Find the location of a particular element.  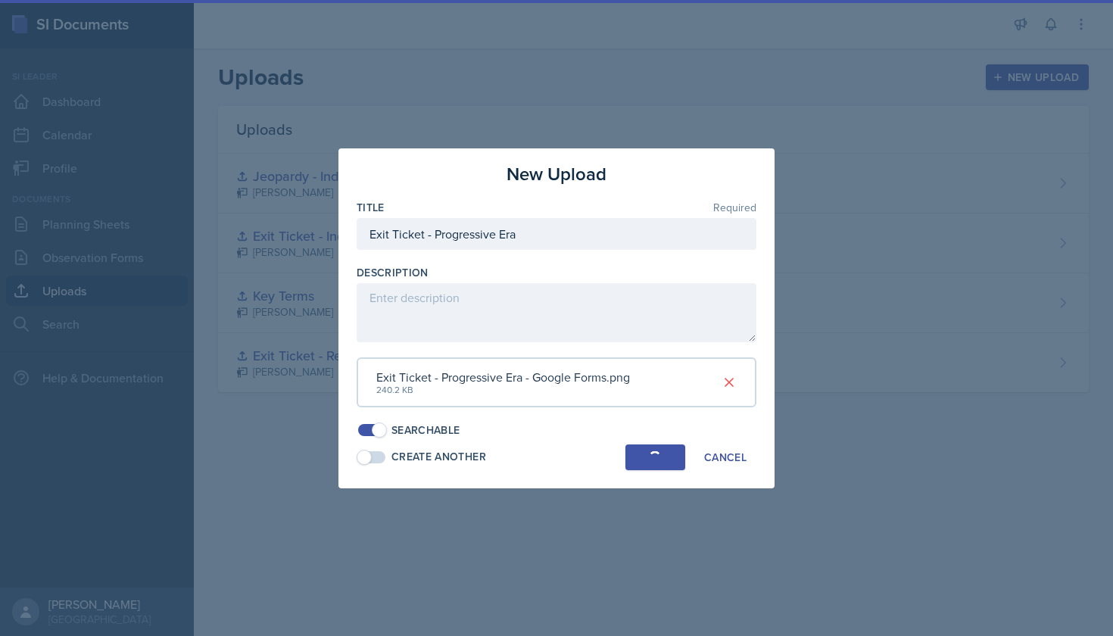

button: Cancel is located at coordinates (725, 457).